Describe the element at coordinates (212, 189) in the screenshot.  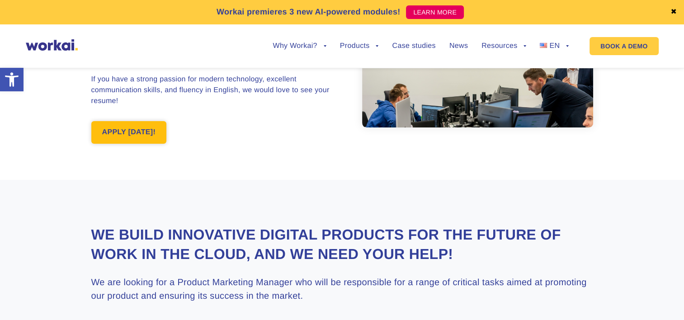
I see `span: I hereby consent to the processing of my personal data of a special category contained in my appl...` at that location.